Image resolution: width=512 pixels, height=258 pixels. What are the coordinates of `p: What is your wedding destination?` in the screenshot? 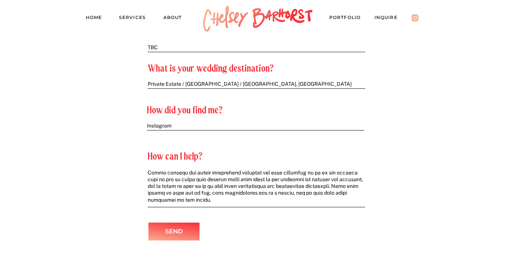 It's located at (256, 67).